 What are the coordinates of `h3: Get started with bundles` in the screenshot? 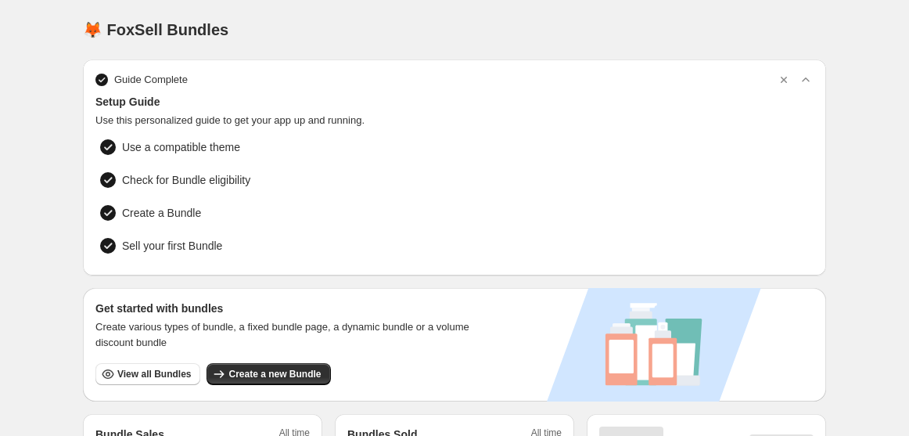 It's located at (289, 308).